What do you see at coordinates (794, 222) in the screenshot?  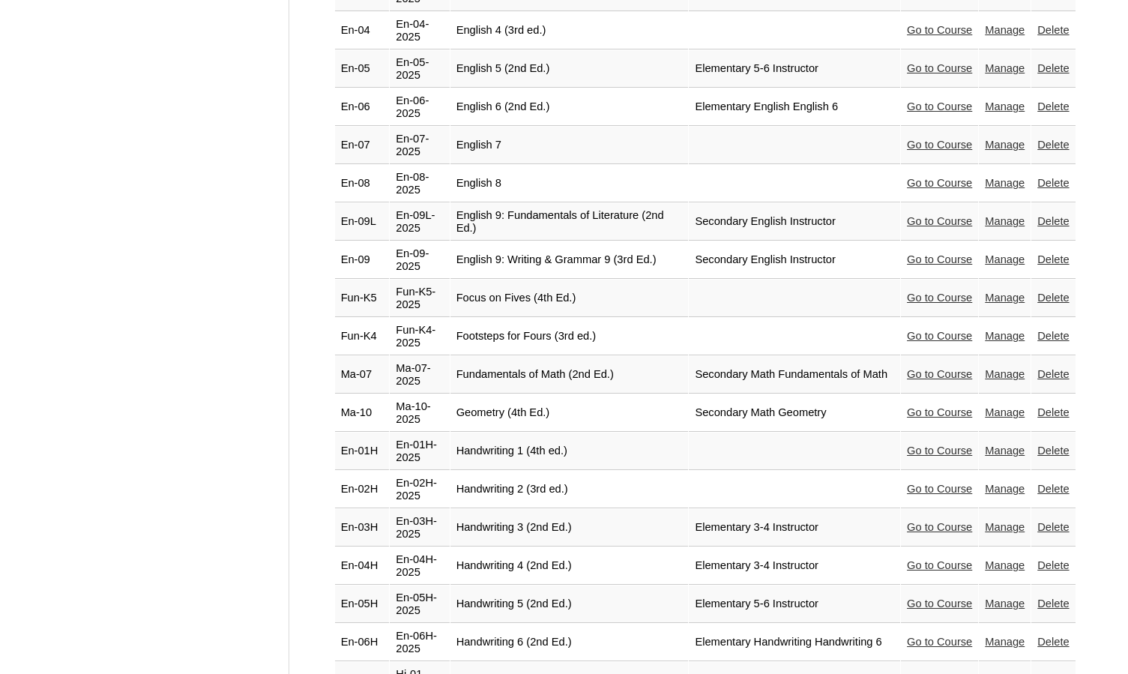 I see `td: Secondary English Instructor` at bounding box center [794, 222].